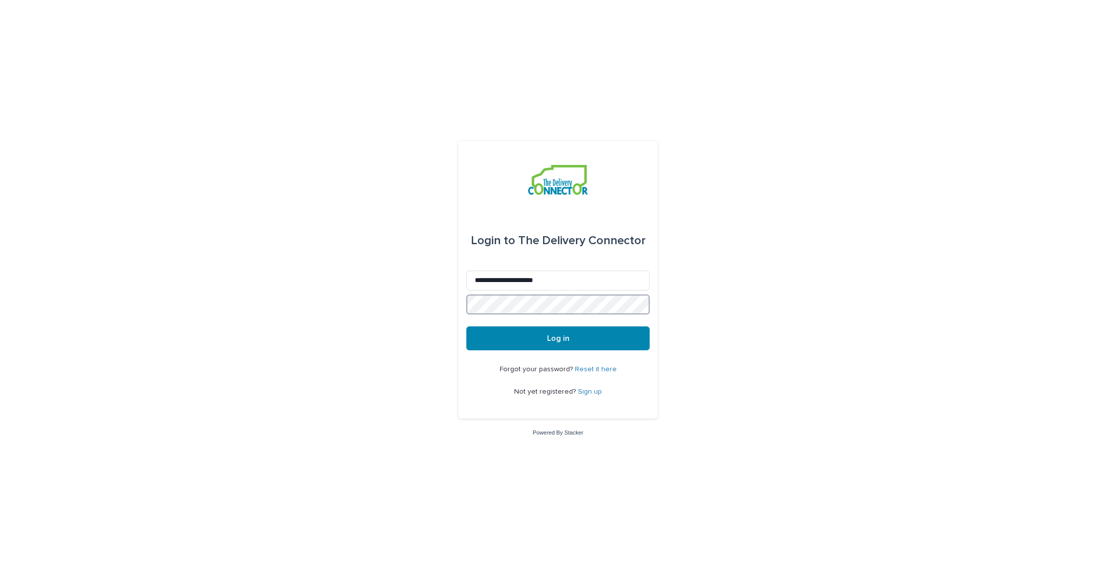  What do you see at coordinates (590, 391) in the screenshot?
I see `a: Sign up` at bounding box center [590, 391].